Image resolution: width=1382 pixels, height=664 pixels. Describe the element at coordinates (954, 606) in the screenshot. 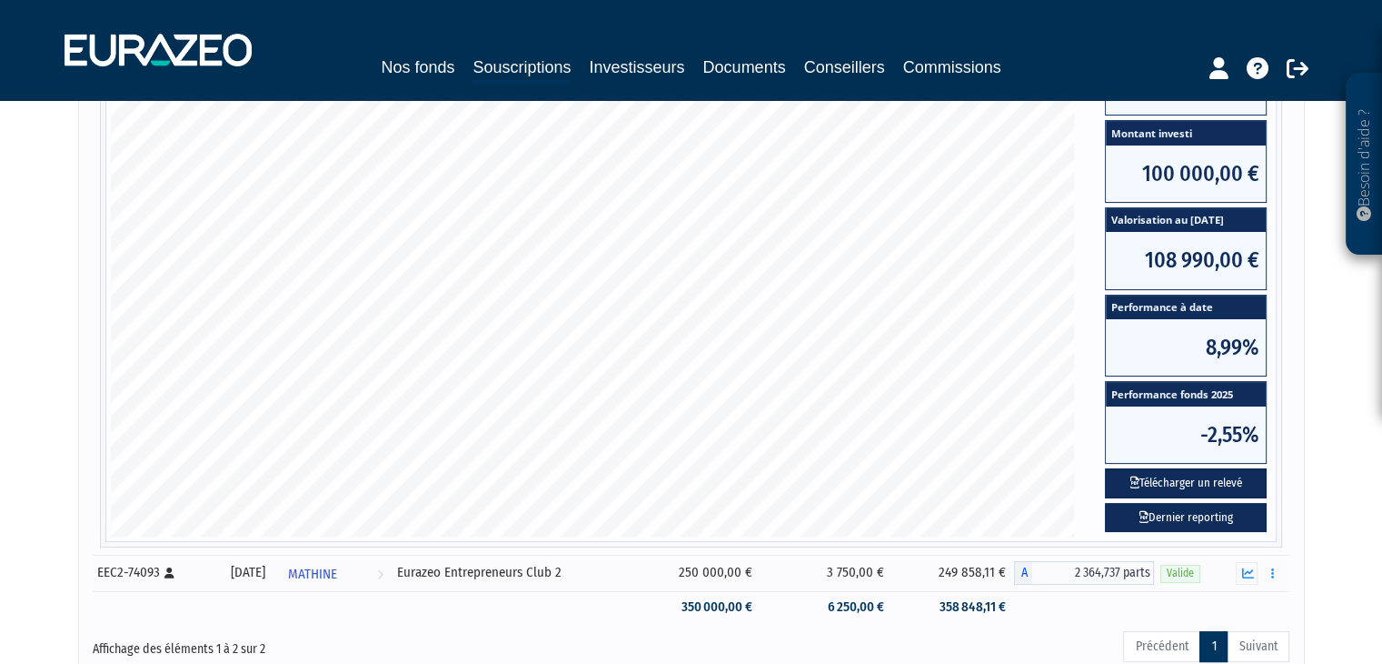

I see `td: 358 848,11 €` at that location.